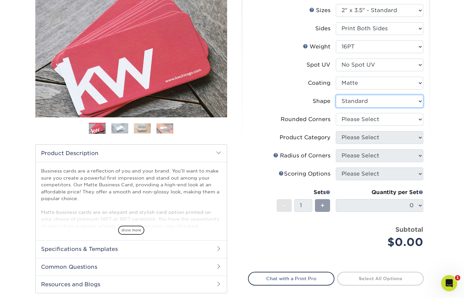 This screenshot has height=298, width=464. I want to click on img: Business Cards 02, so click(120, 128).